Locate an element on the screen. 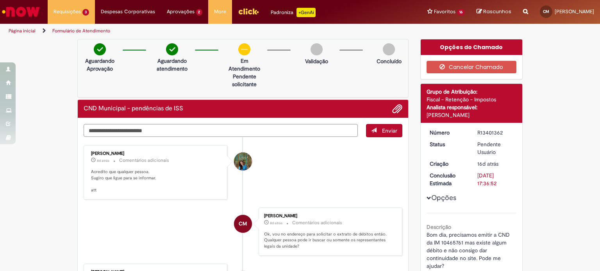 This screenshot has width=600, height=271. time: 20/08/2025 13:41:54 is located at coordinates (103, 161).